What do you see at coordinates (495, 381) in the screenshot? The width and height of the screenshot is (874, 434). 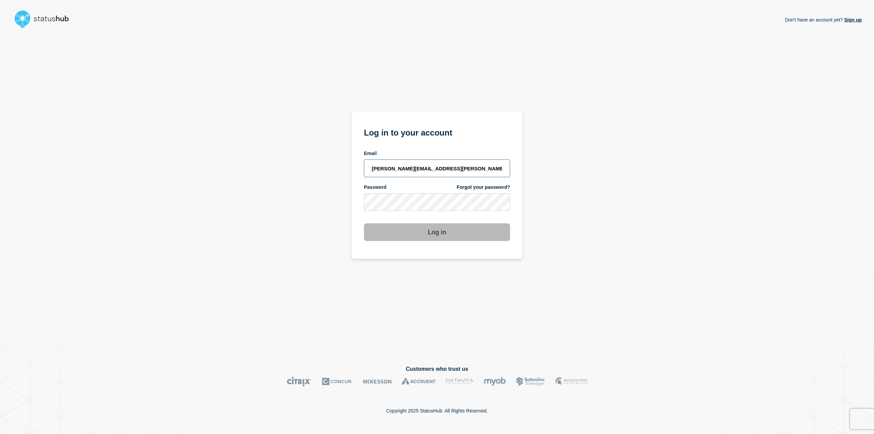 I see `img: myob logo` at bounding box center [495, 381].